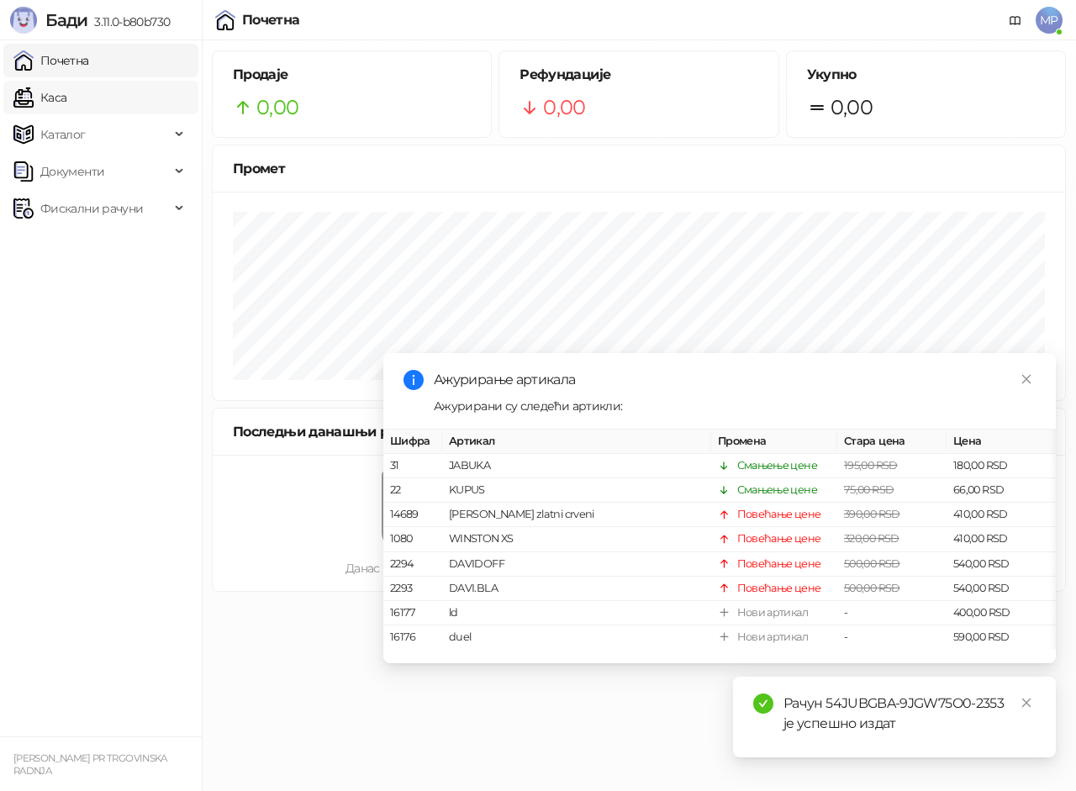  I want to click on div: Данас нема издатих рачуна, so click(424, 568).